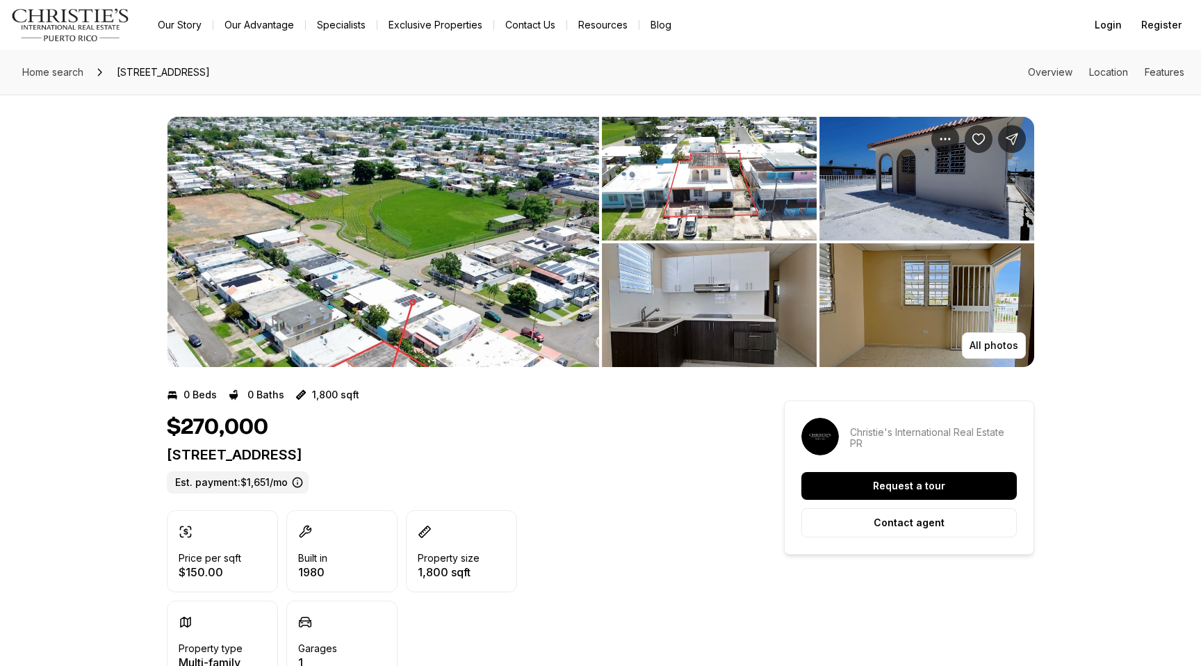 The width and height of the screenshot is (1201, 666). I want to click on button: Contact Us, so click(531, 25).